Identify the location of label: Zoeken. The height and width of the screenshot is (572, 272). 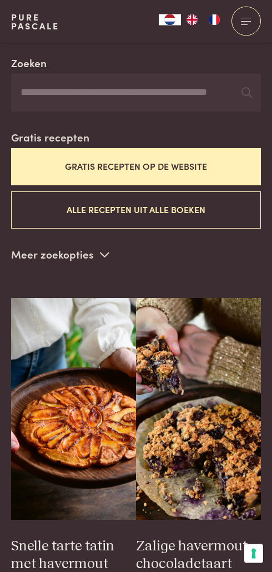
(29, 63).